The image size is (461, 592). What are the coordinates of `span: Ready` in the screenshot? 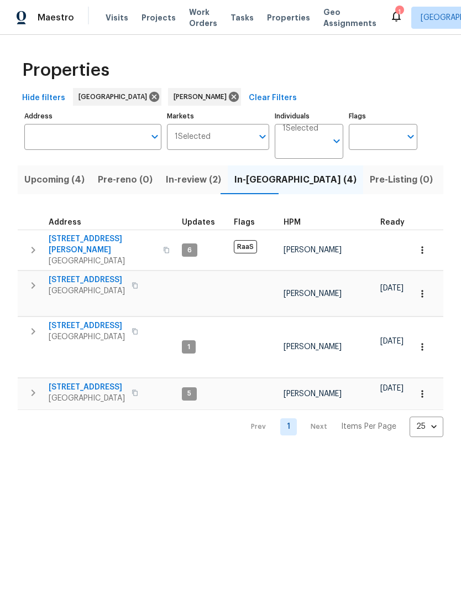 It's located at (393, 222).